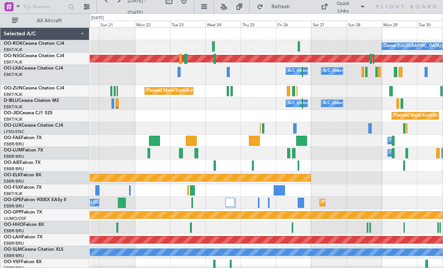 The image size is (443, 268). Describe the element at coordinates (23, 262) in the screenshot. I see `a: OO-VSFFalcon 8X` at that location.